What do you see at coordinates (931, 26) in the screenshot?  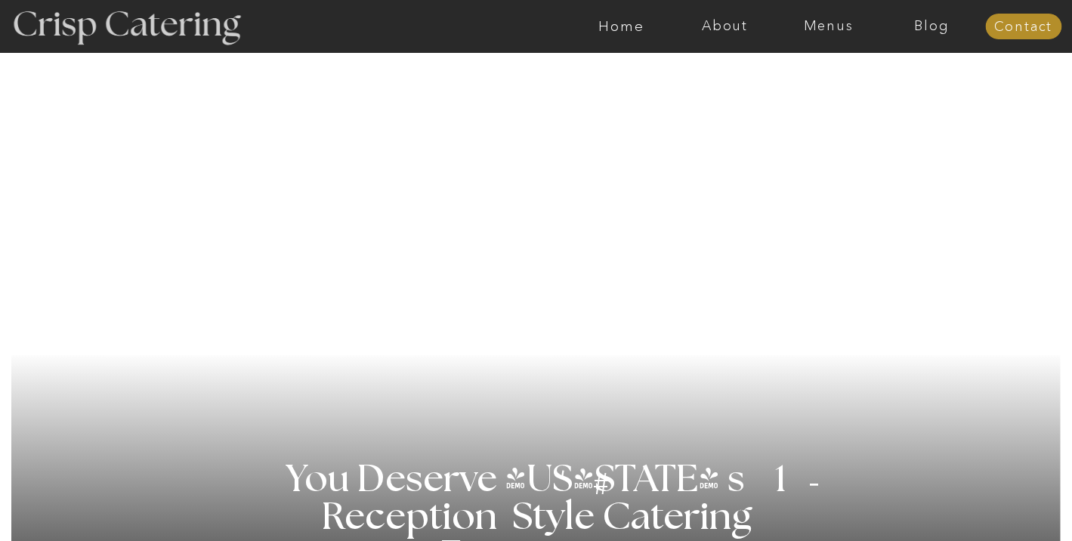 I see `nav: Blog` at bounding box center [931, 26].